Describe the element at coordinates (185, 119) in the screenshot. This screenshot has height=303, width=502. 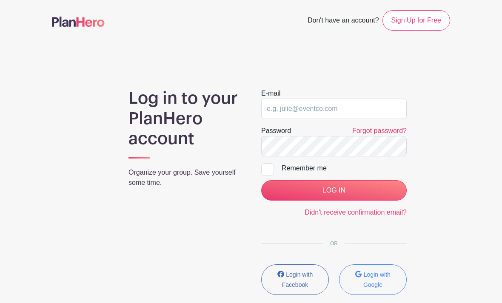
I see `h1: Log in to your PlanHero account` at that location.